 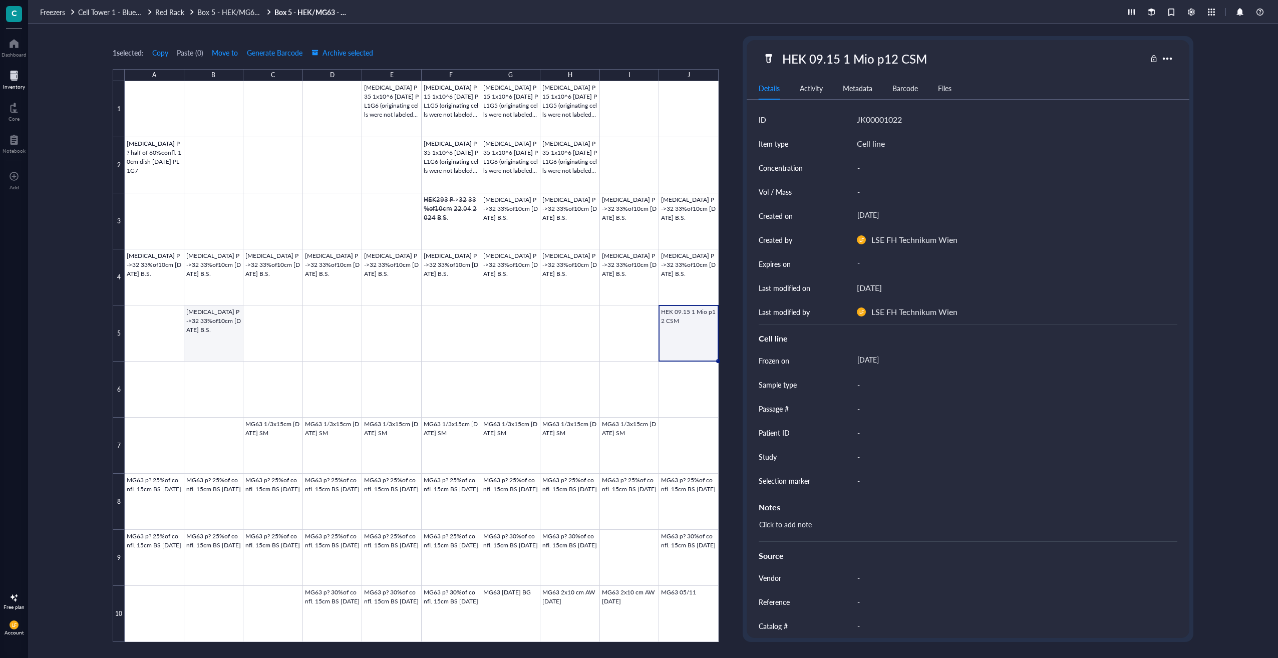 What do you see at coordinates (160, 53) in the screenshot?
I see `span: Copy` at bounding box center [160, 53].